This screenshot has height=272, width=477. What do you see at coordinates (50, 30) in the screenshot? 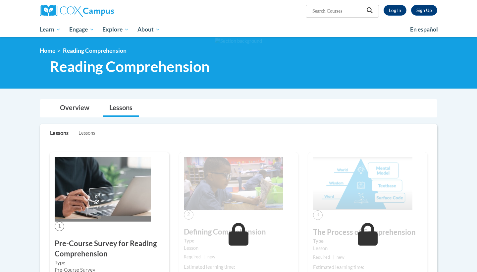
I see `span: Learn` at bounding box center [50, 30].